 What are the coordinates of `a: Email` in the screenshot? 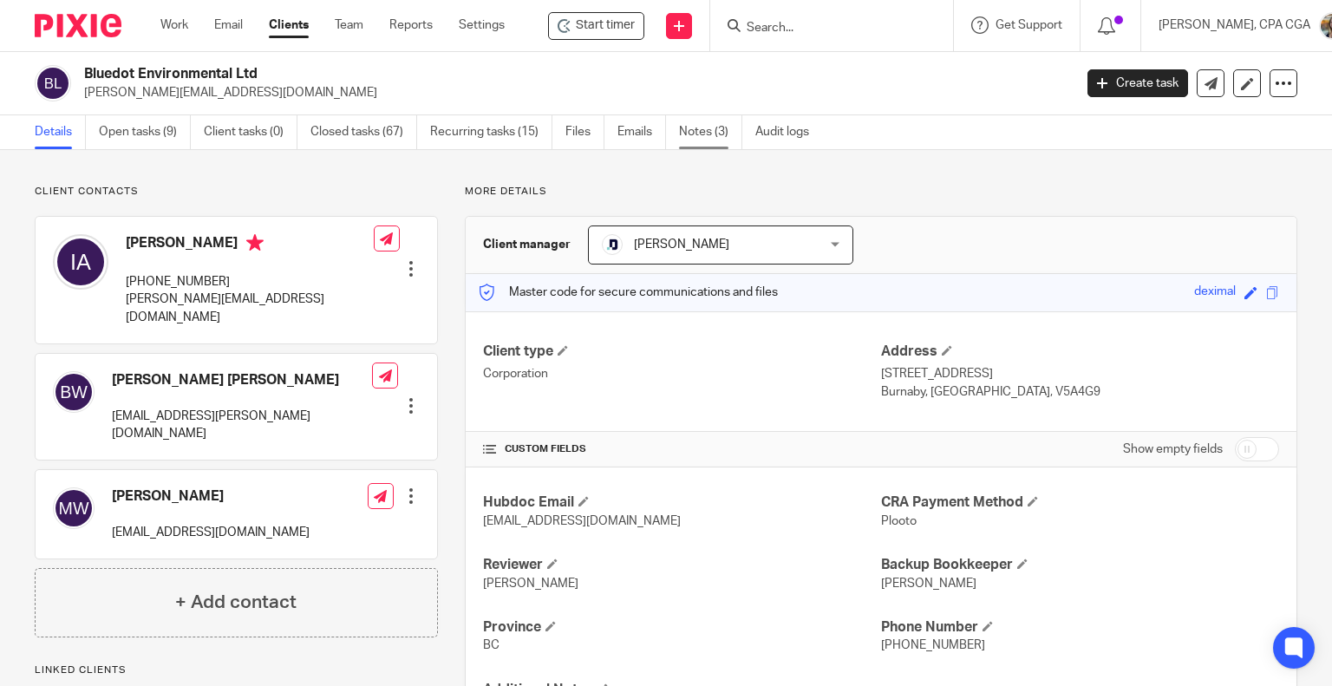 It's located at (228, 25).